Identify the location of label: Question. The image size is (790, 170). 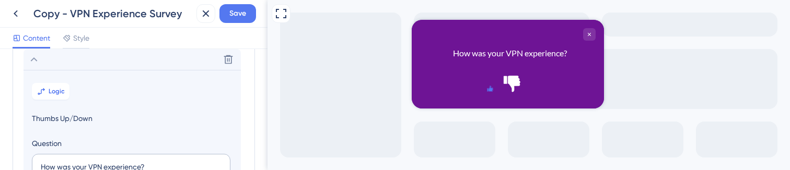
(132, 144).